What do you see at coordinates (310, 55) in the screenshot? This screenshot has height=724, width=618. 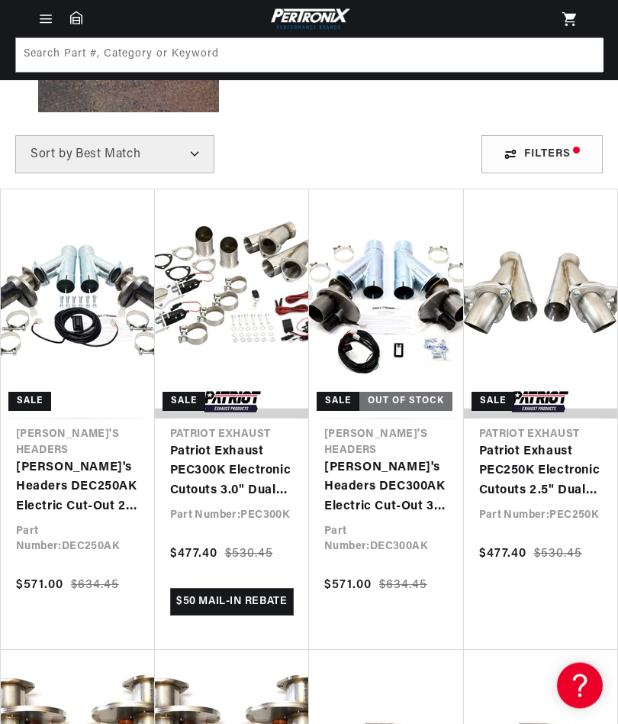 I see `input: Search Part #, Category or Keyword` at bounding box center [310, 55].